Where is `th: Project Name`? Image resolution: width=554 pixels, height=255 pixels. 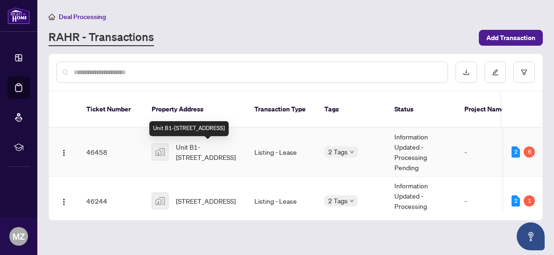 th: Project Name is located at coordinates (485, 110).